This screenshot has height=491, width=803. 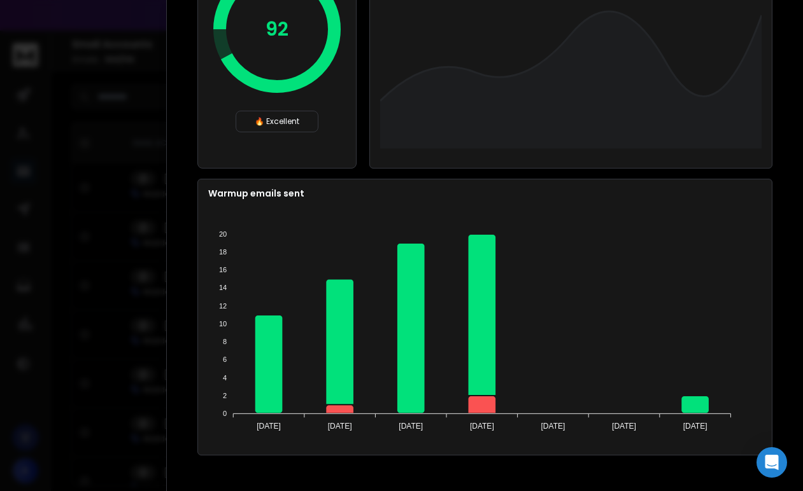 What do you see at coordinates (223, 288) in the screenshot?
I see `tspan: 14` at bounding box center [223, 288].